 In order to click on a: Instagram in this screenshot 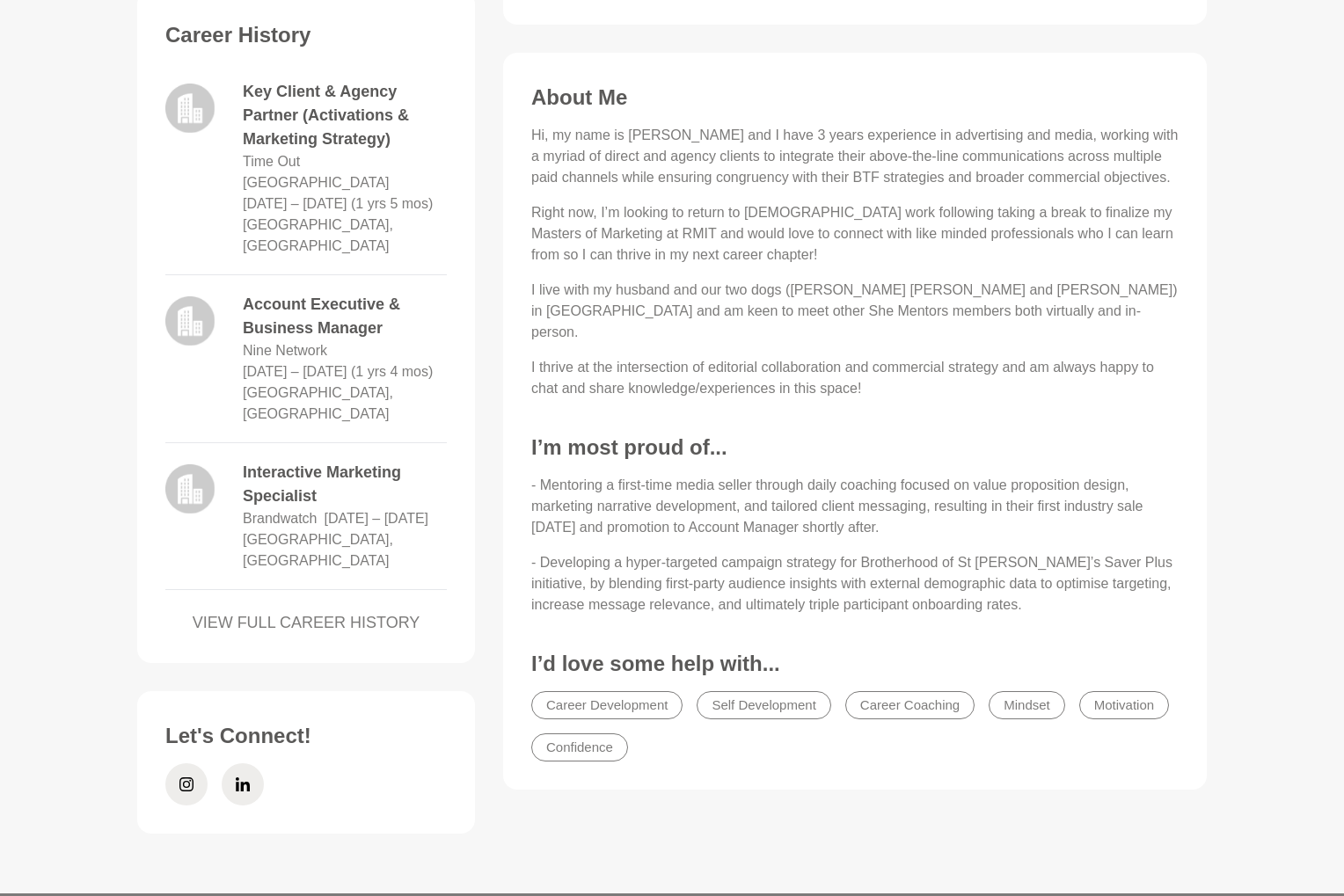, I will do `click(187, 785)`.